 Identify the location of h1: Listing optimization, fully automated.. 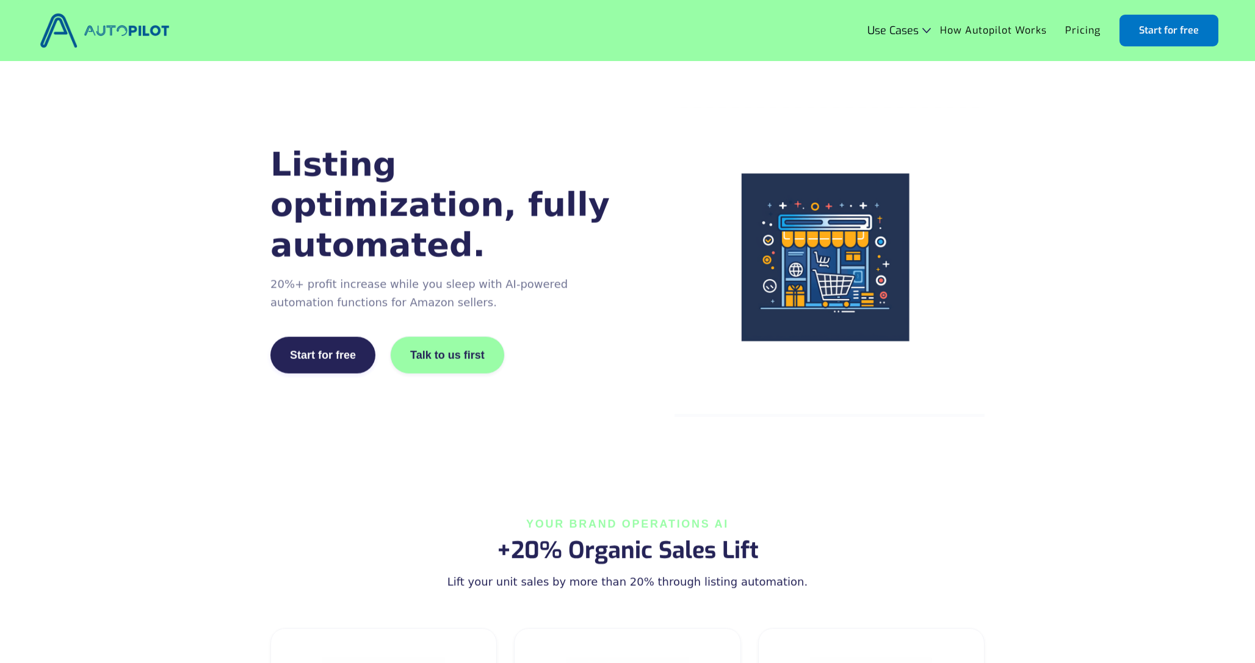
(445, 205).